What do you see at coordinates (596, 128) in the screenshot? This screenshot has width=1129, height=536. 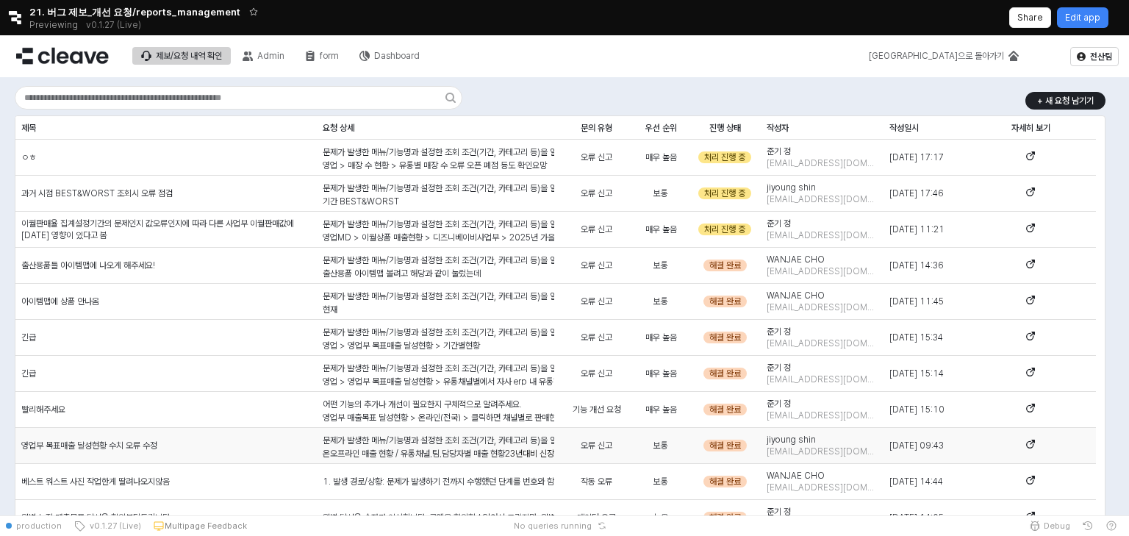 I see `span: 문의 유형` at bounding box center [596, 128].